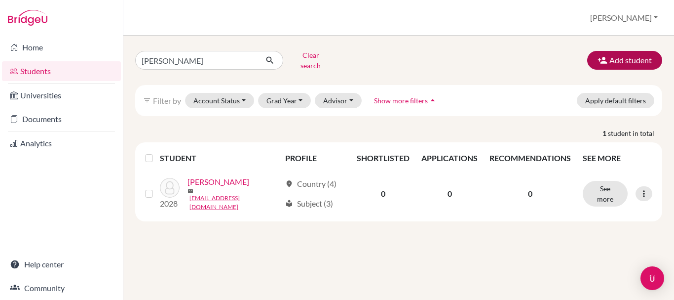 This screenshot has height=300, width=674. What do you see at coordinates (605, 193) in the screenshot?
I see `button: See more` at bounding box center [605, 193].